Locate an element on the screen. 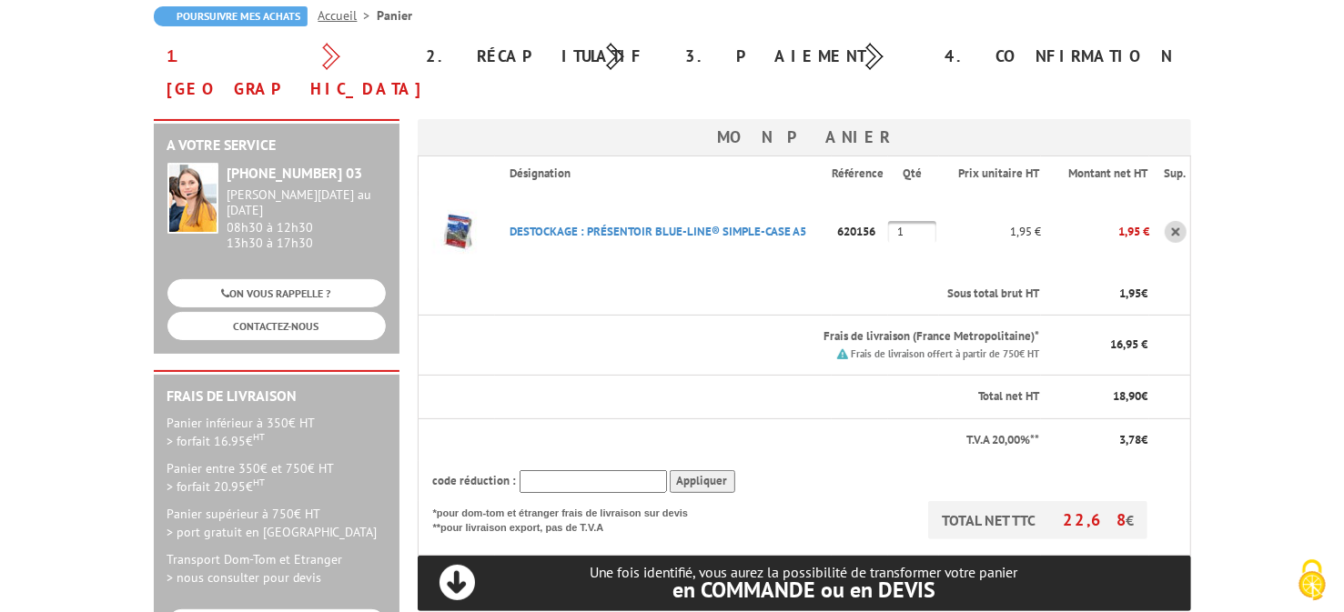 The width and height of the screenshot is (1344, 612). h3: Mon panier is located at coordinates (804, 137).